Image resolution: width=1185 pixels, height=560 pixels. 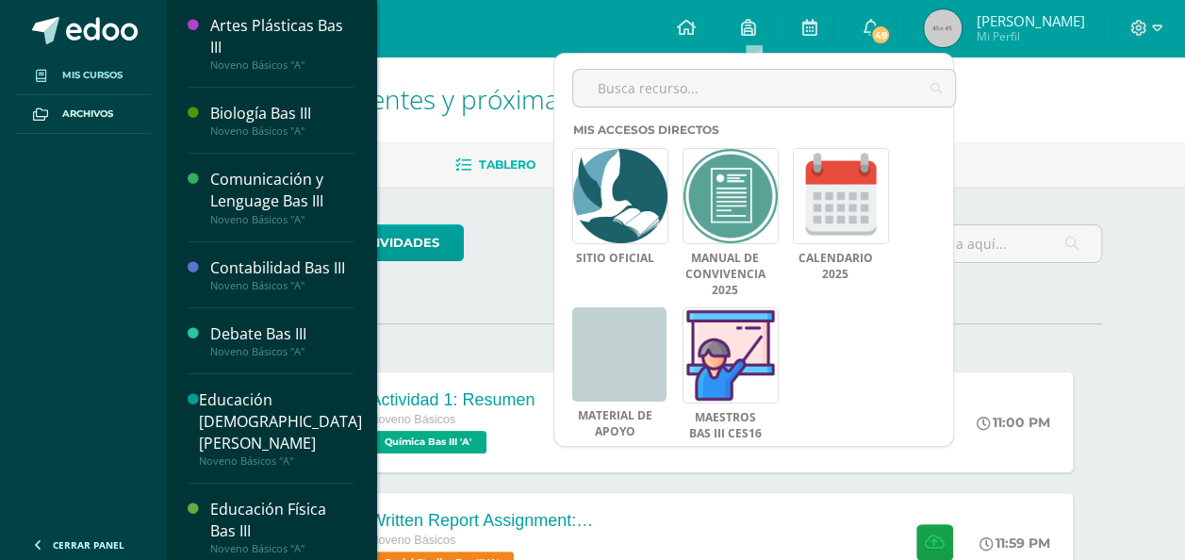 I want to click on a: Contabilidad Bas IIINoveno Básicos "A", so click(x=282, y=274).